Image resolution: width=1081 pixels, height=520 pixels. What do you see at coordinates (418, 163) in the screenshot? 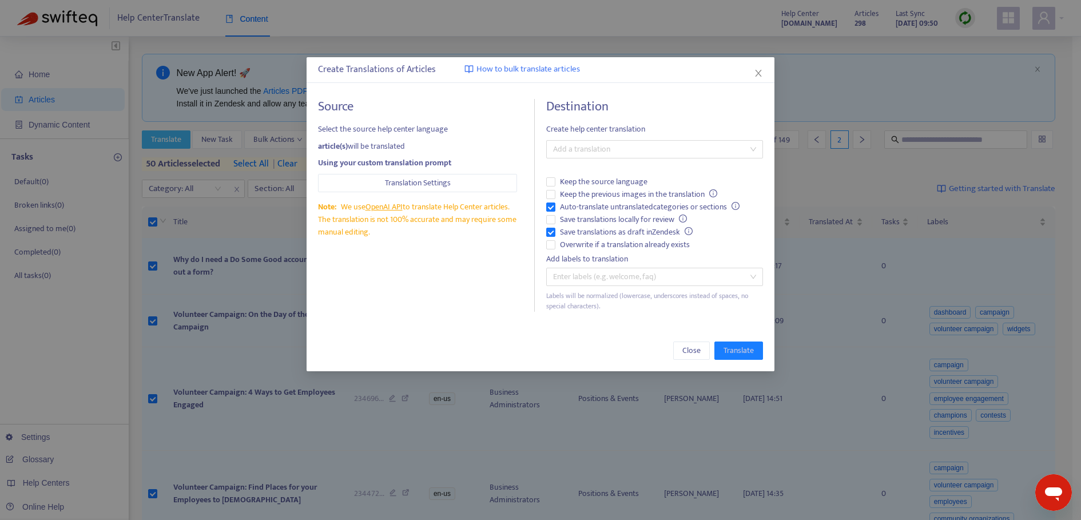
I see `div: Using your custom translation prompt` at bounding box center [418, 163].